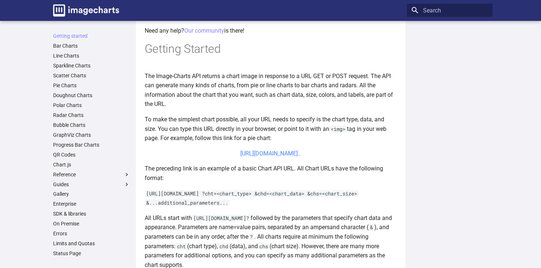 The image size is (541, 268). I want to click on a: Scatter Charts, so click(92, 75).